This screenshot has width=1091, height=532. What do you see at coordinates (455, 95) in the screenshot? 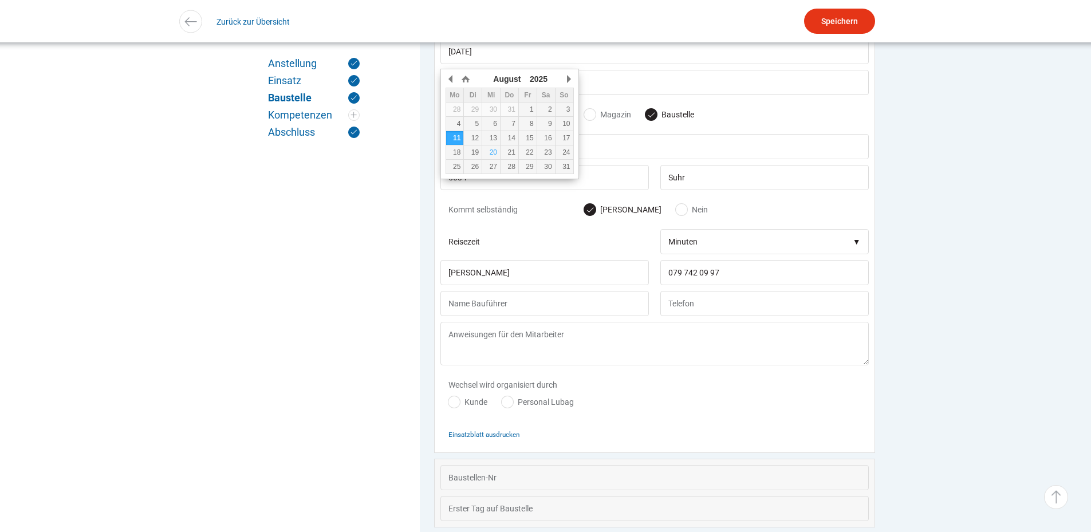
I see `th: Mo` at bounding box center [455, 95].